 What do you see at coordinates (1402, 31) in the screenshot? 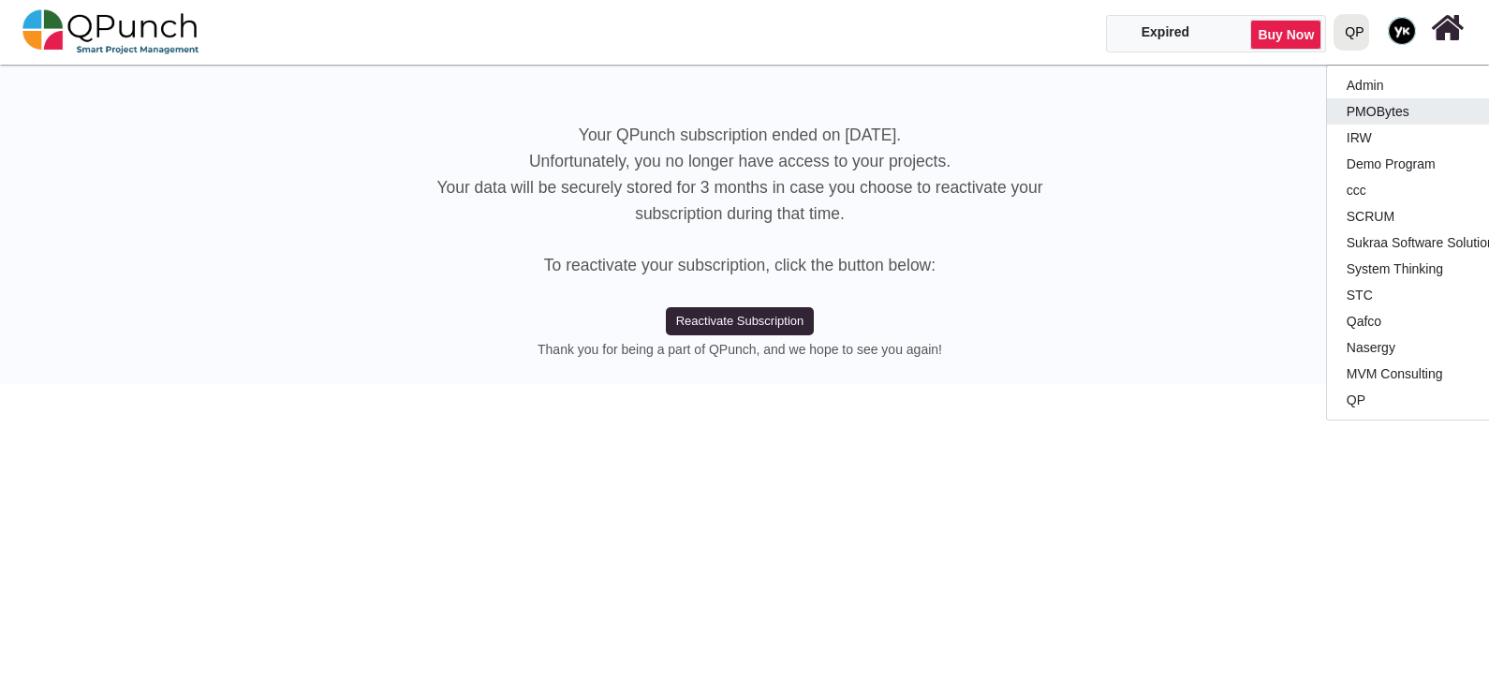
I see `span: Yaasar` at bounding box center [1402, 31].